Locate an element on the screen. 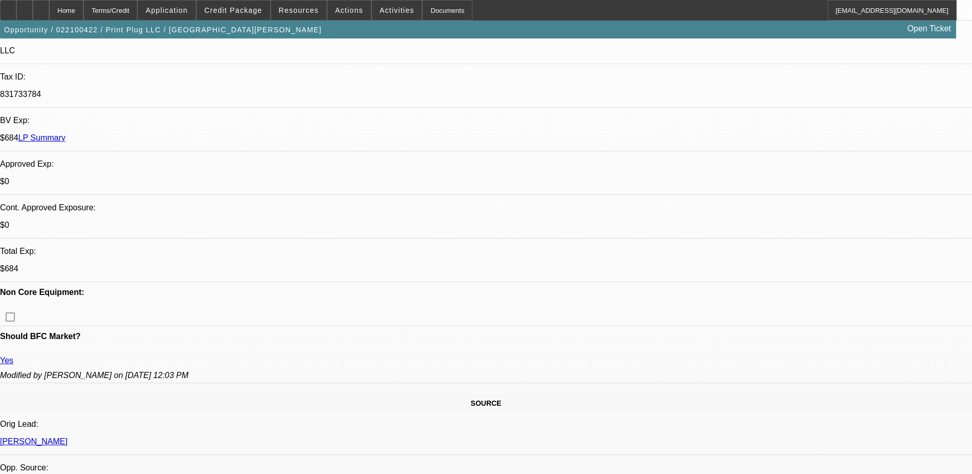  button: Credit Package is located at coordinates (233, 10).